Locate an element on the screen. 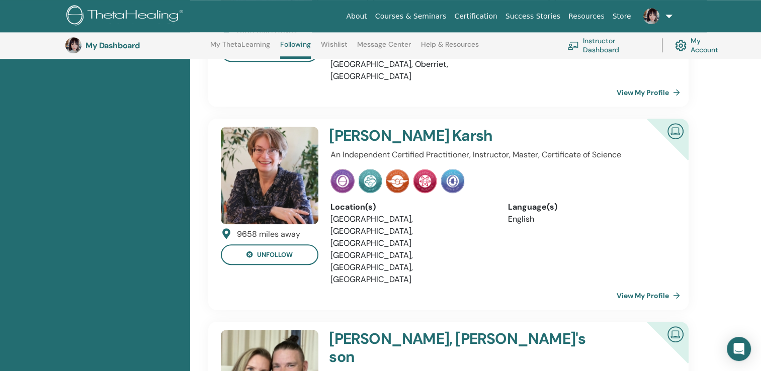 Image resolution: width=761 pixels, height=371 pixels. a: Message Center is located at coordinates (384, 48).